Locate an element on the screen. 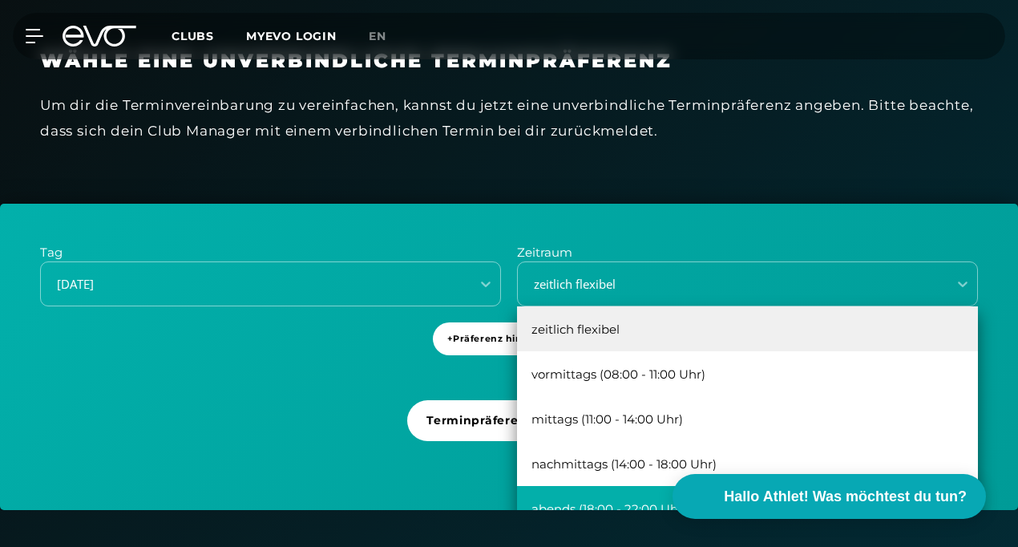 The width and height of the screenshot is (1018, 547). div: mittags (11:00 - 14:00 Uhr) is located at coordinates (747, 418).